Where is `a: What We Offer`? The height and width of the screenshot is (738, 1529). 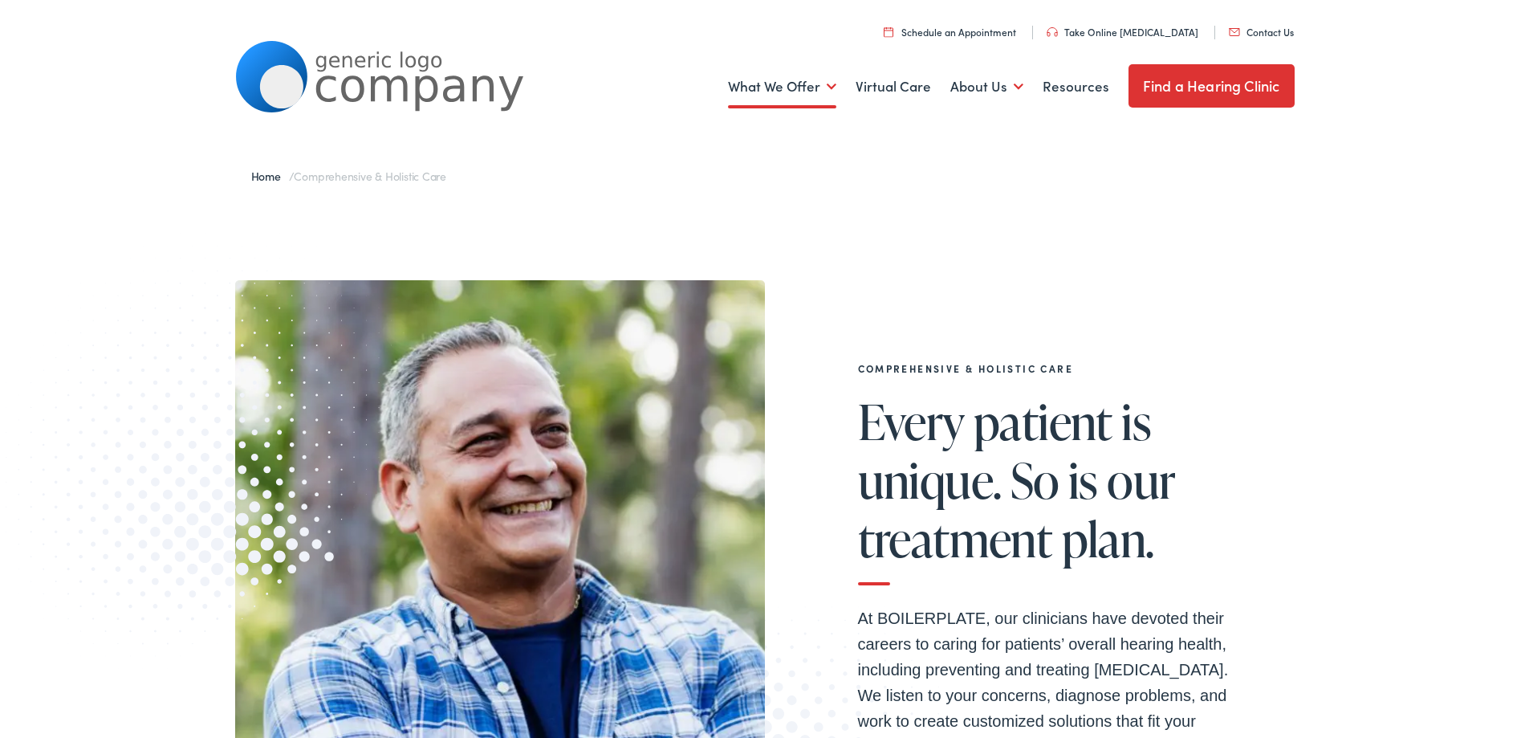 a: What We Offer is located at coordinates (782, 87).